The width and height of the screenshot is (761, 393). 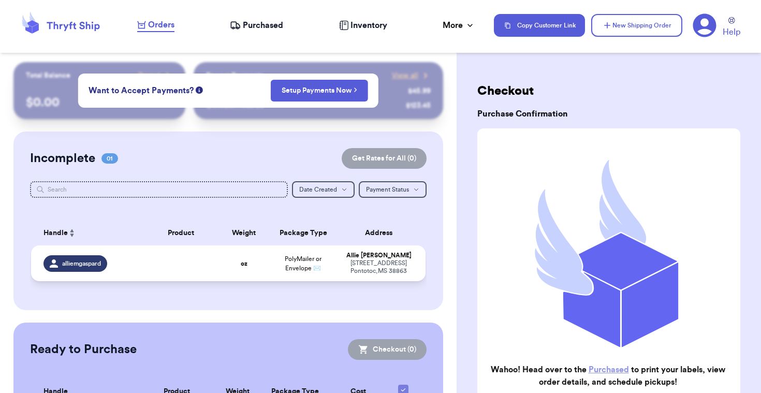 What do you see at coordinates (155, 76) in the screenshot?
I see `a: Payout` at bounding box center [155, 76].